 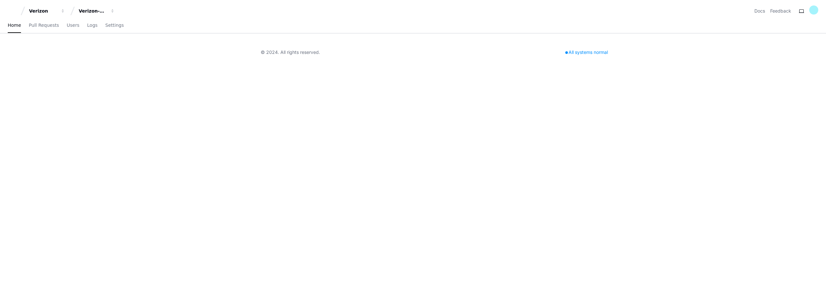 I want to click on span: Users, so click(x=73, y=25).